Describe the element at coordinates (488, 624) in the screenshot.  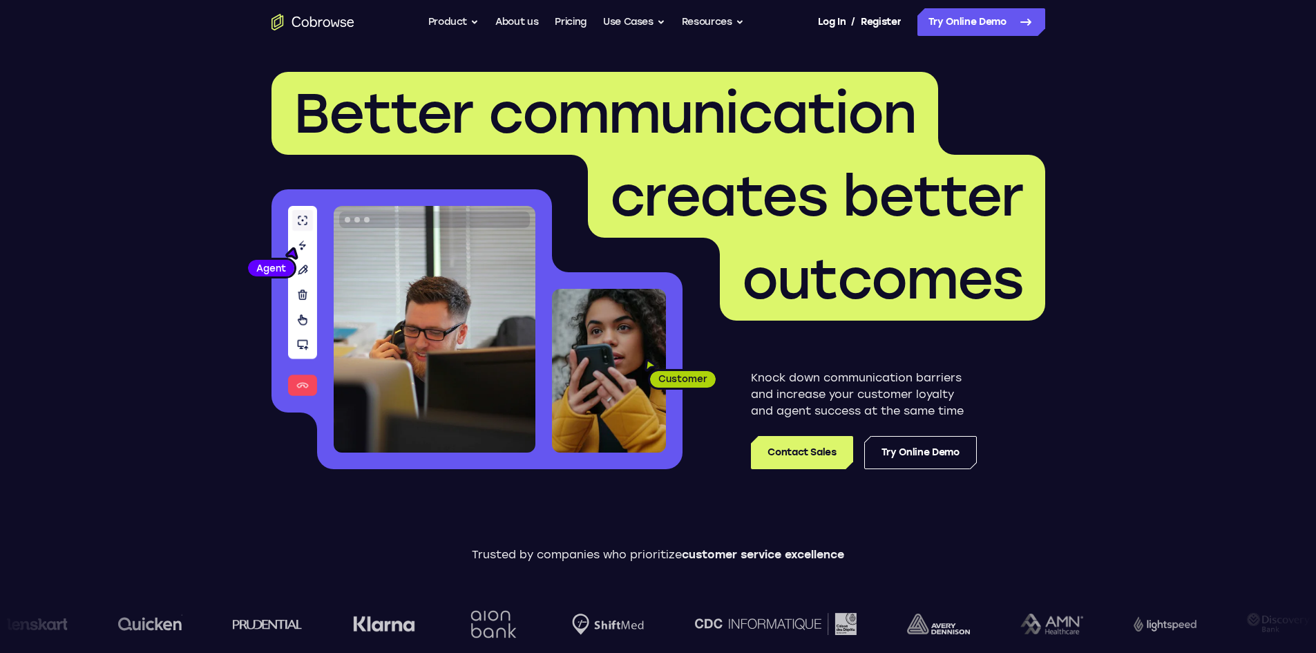
I see `img: Aion Bank` at that location.